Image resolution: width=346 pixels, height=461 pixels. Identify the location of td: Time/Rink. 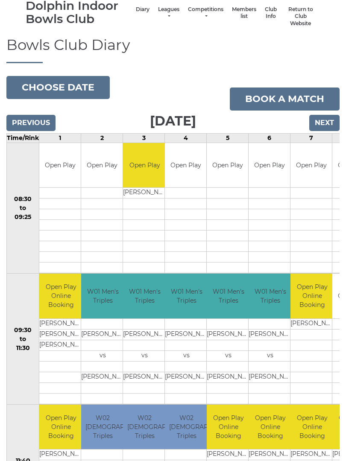
(23, 138).